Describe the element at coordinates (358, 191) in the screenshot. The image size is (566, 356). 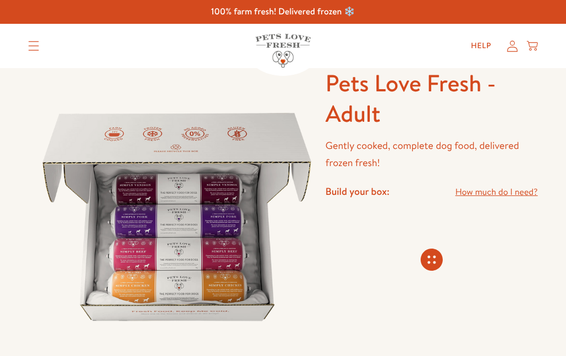
I see `h4: Build your box:` at that location.